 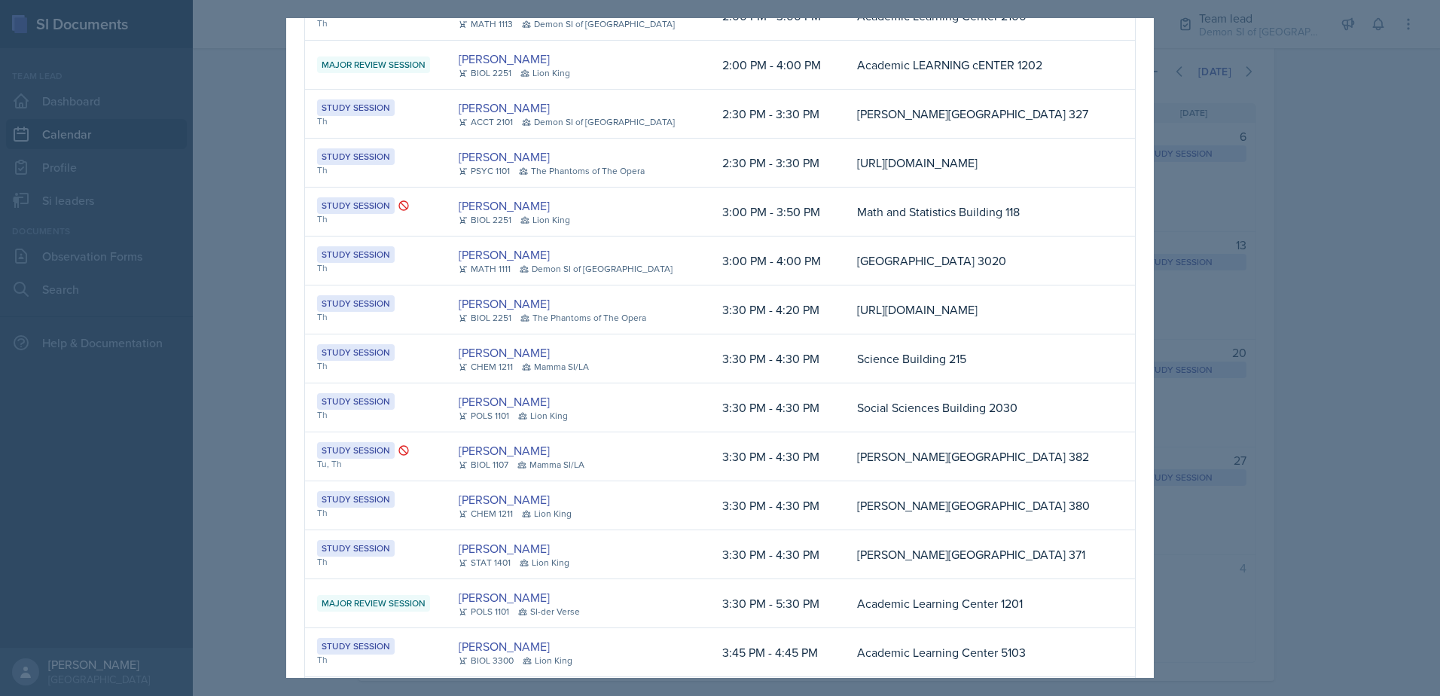 I want to click on td: 3:00 PM - 3:50 PM, so click(x=777, y=212).